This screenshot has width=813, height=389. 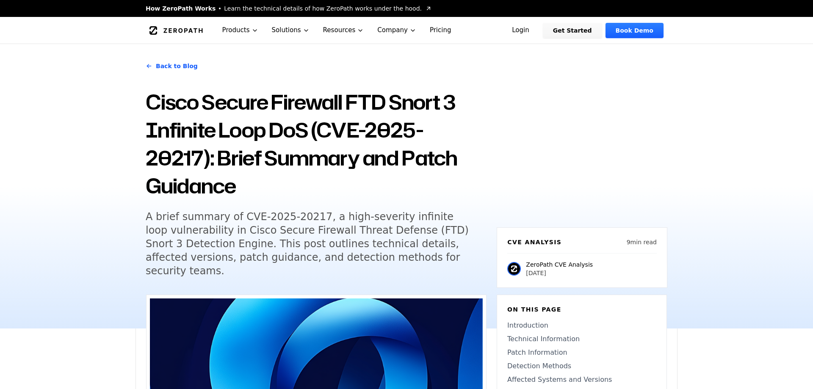 What do you see at coordinates (240, 30) in the screenshot?
I see `button: Products` at bounding box center [240, 30].